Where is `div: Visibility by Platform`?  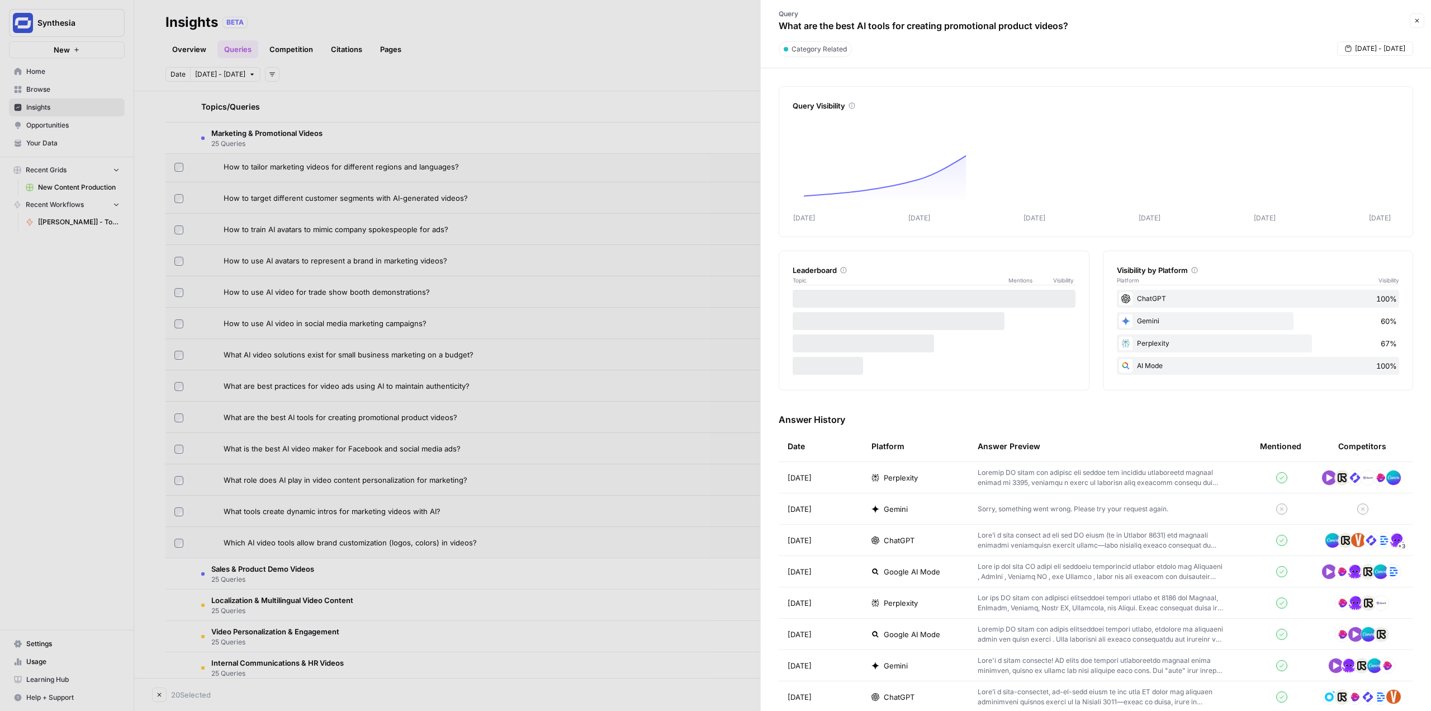
div: Visibility by Platform is located at coordinates (1258, 270).